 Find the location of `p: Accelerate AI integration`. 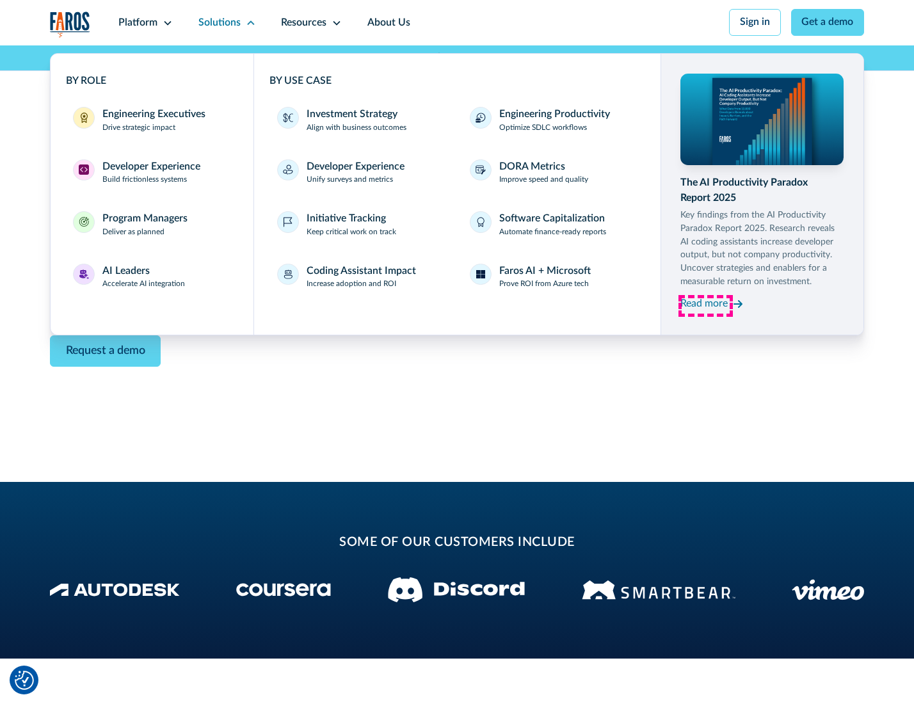

p: Accelerate AI integration is located at coordinates (143, 284).